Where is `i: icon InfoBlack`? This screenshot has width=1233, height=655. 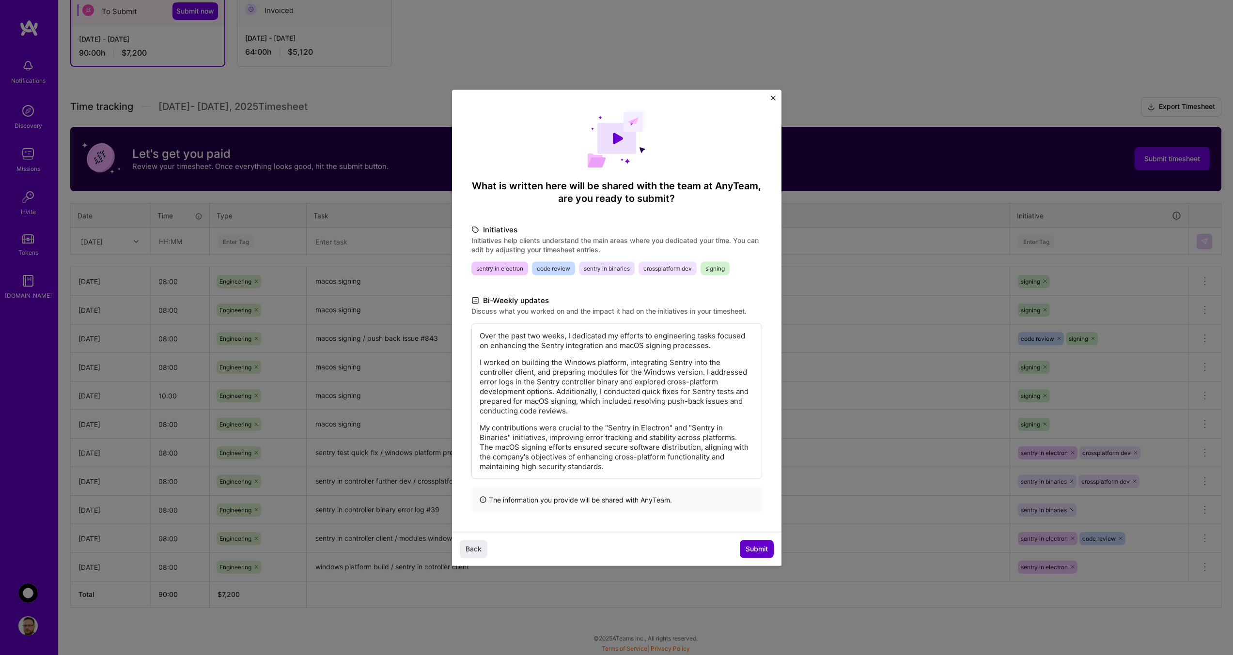
i: icon InfoBlack is located at coordinates (483, 499).